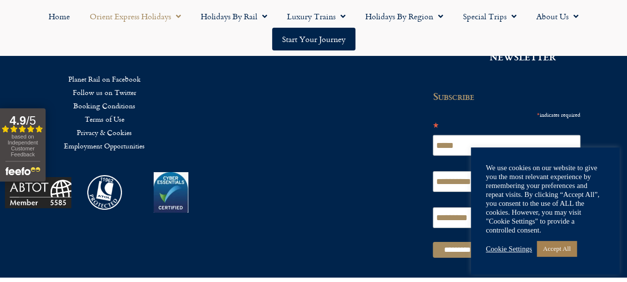 This screenshot has height=282, width=627. What do you see at coordinates (316, 16) in the screenshot?
I see `a: Luxury Trains` at bounding box center [316, 16].